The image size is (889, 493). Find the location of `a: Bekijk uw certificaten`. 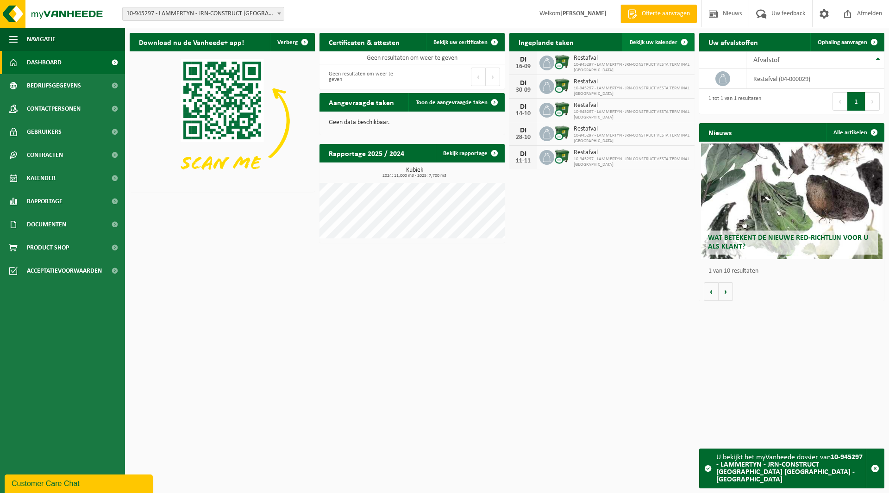

a: Bekijk uw certificaten is located at coordinates (465, 42).